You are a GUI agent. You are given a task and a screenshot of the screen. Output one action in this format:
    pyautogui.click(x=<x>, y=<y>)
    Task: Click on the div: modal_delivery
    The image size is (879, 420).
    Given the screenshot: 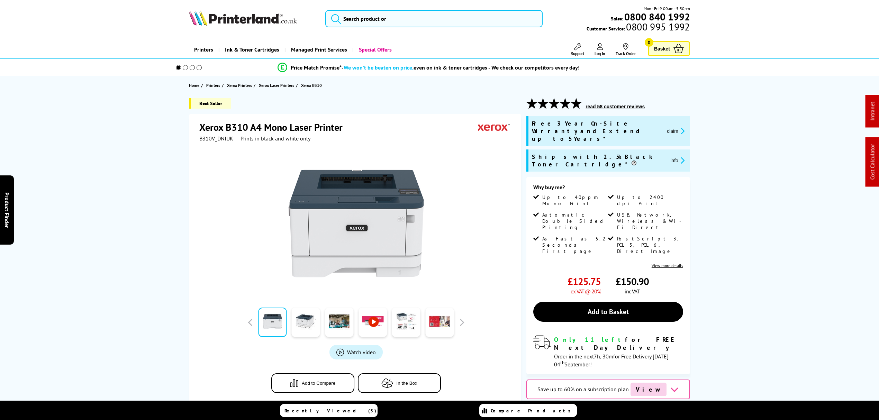 What is the action you would take?
    pyautogui.click(x=608, y=352)
    